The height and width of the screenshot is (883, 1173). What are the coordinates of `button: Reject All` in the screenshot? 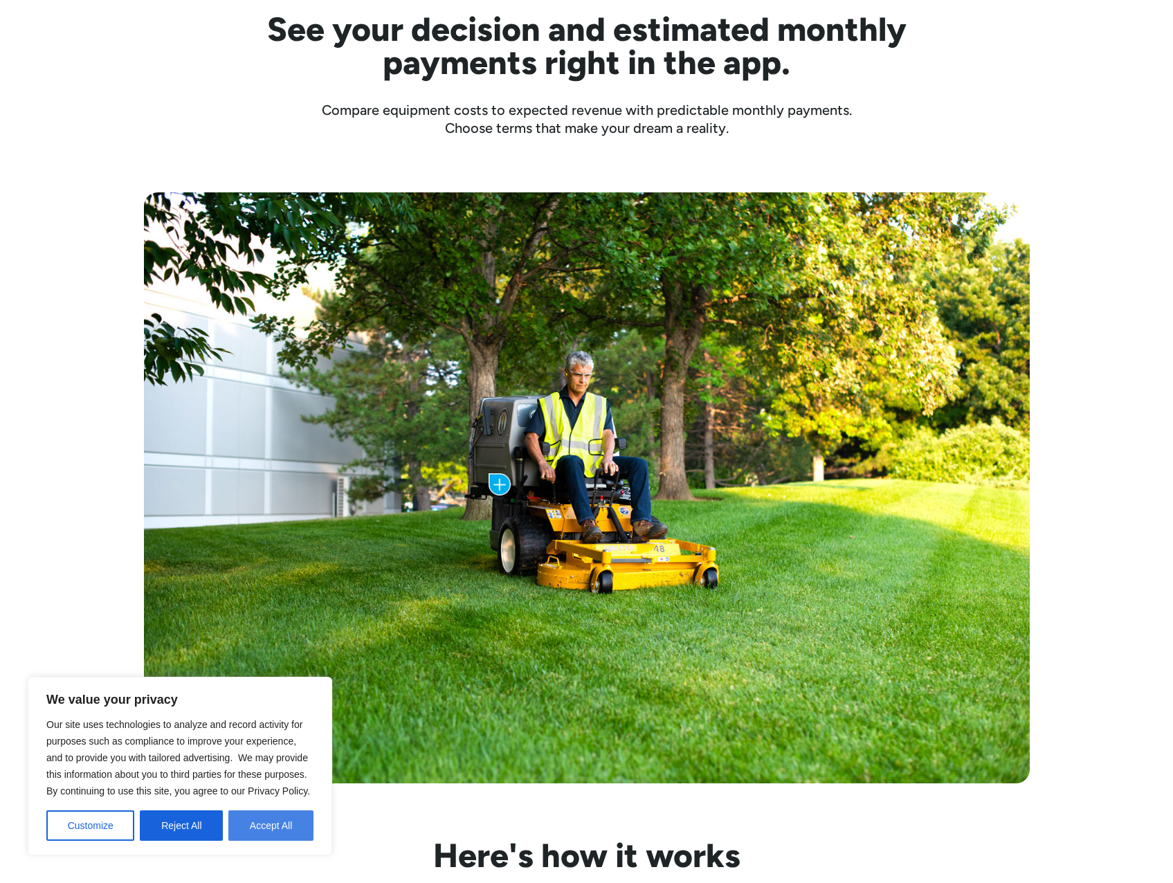 It's located at (181, 825).